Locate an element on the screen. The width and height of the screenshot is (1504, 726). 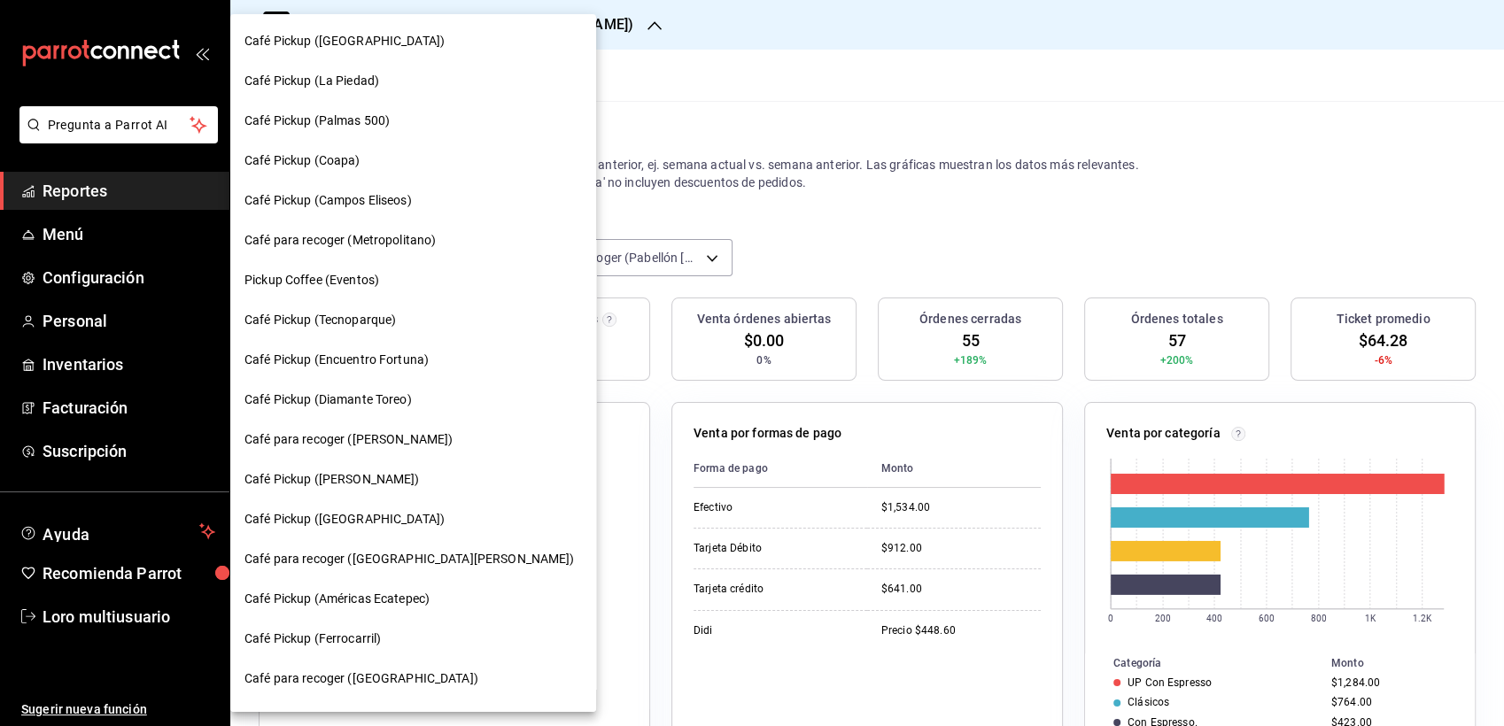
div: Café Pickup (Ferrocarril) is located at coordinates (413, 638).